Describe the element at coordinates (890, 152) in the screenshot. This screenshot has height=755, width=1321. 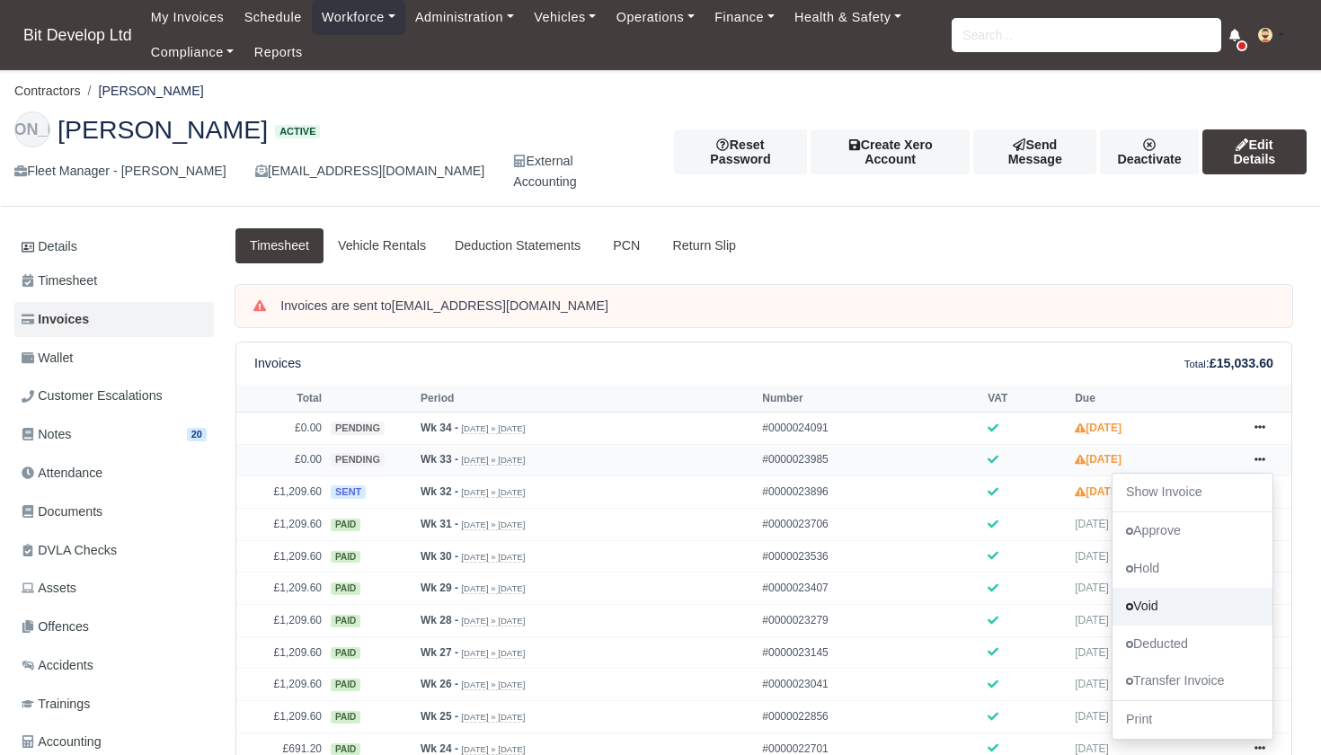
I see `button: Create Xero Account` at that location.